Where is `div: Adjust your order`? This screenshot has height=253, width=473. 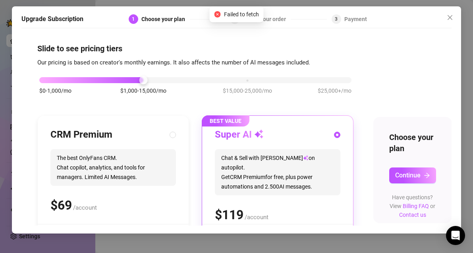
div: Adjust your order is located at coordinates (267, 19).